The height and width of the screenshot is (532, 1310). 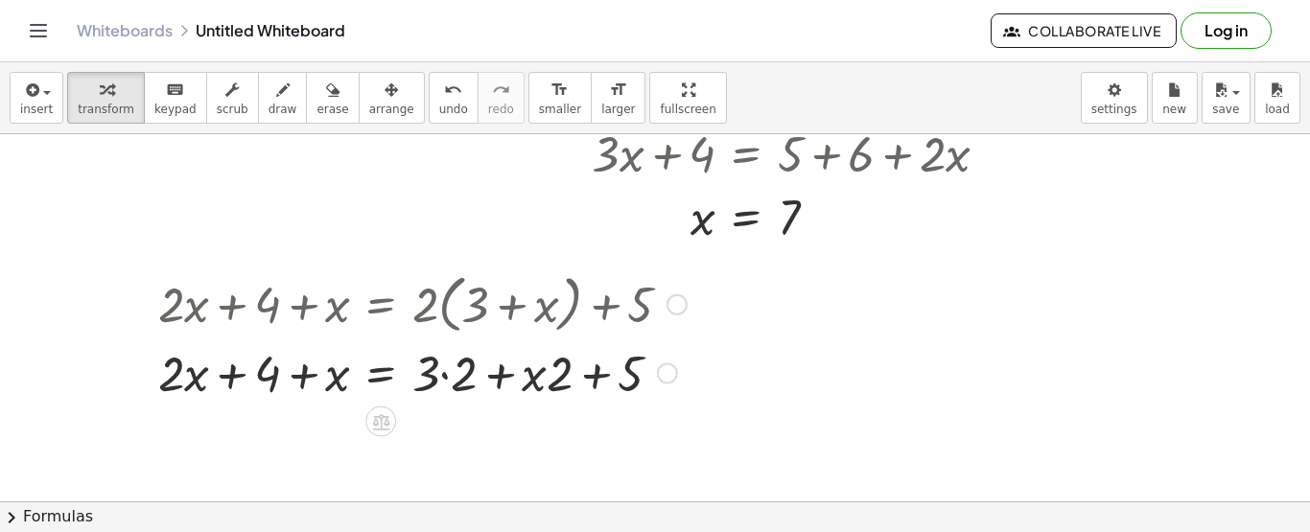 I want to click on span: undo, so click(x=454, y=109).